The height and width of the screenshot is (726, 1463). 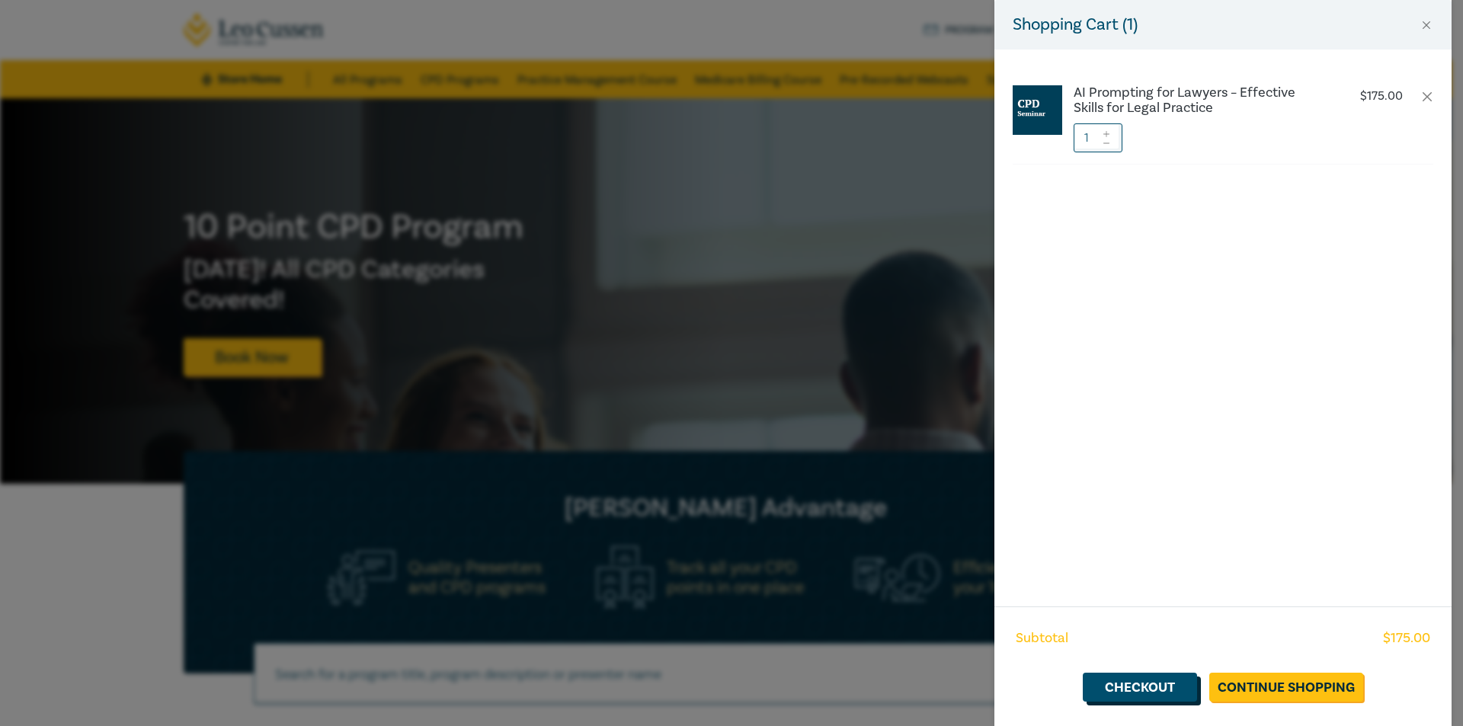 What do you see at coordinates (1098, 138) in the screenshot?
I see `input: 1` at bounding box center [1098, 138].